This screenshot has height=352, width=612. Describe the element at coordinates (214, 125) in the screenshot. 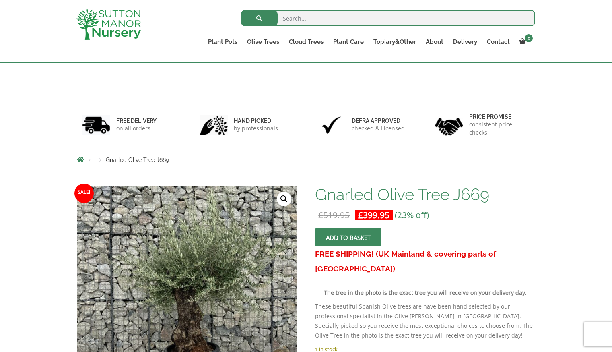

I see `img: 2.jpg` at that location.